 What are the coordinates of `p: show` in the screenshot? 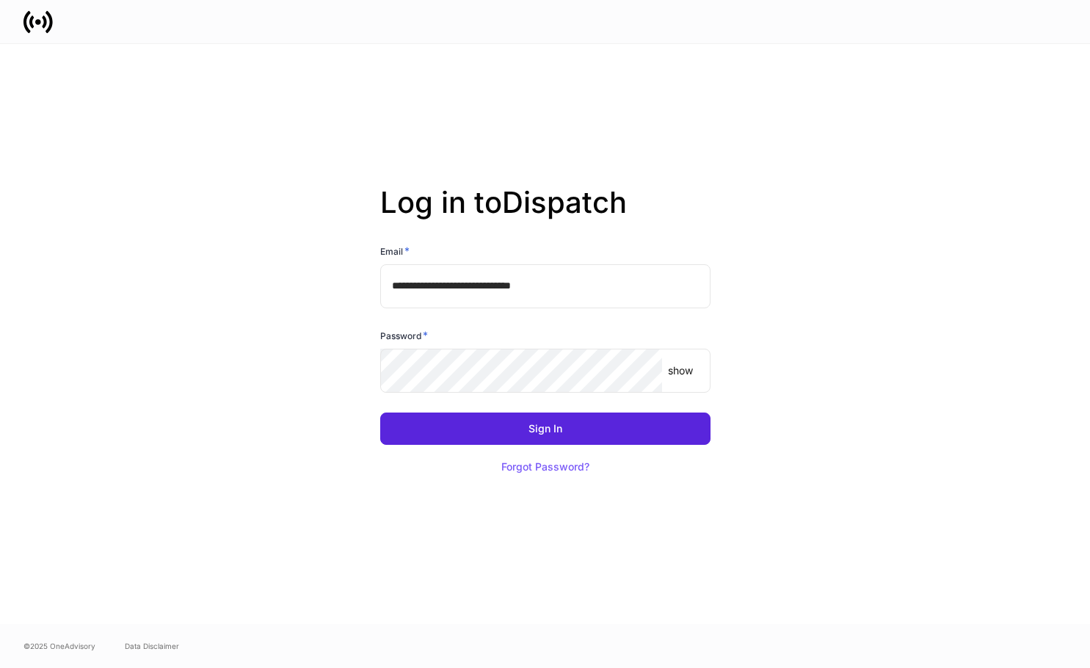 It's located at (680, 371).